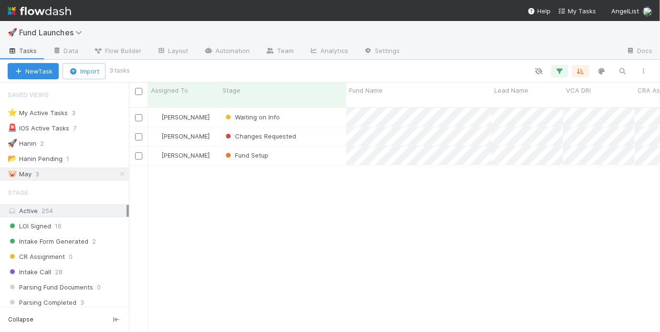 Image resolution: width=660 pixels, height=332 pixels. Describe the element at coordinates (50, 287) in the screenshot. I see `span: Parsing Fund Documents` at that location.